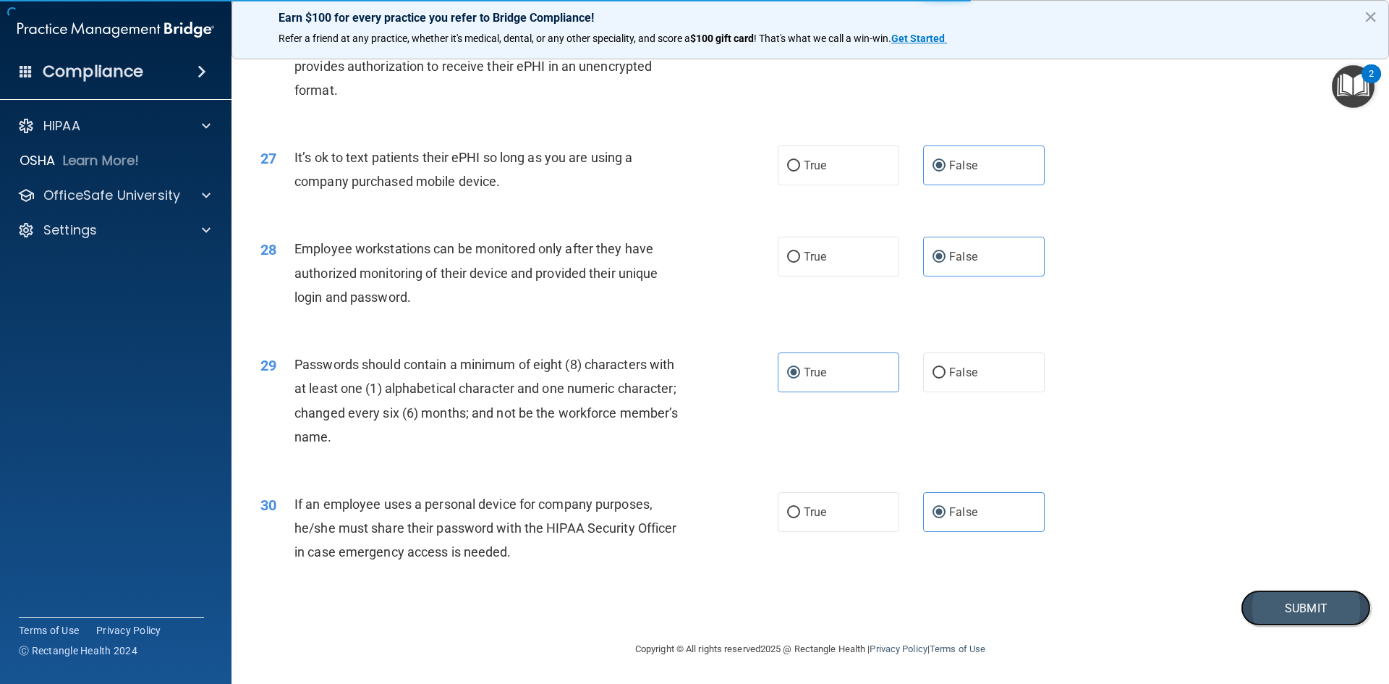  What do you see at coordinates (722, 38) in the screenshot?
I see `strong: $100 gift card` at bounding box center [722, 38].